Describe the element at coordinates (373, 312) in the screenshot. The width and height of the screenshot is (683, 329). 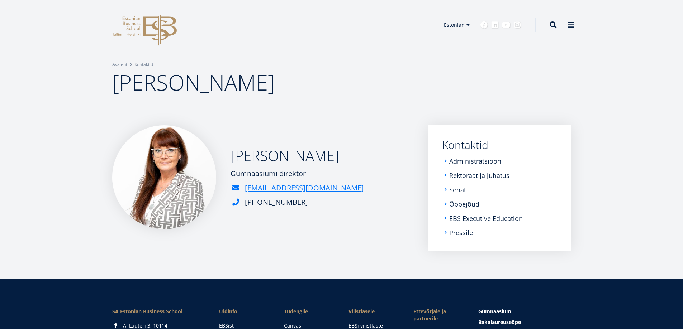
I see `span: Vilistlasele` at that location.